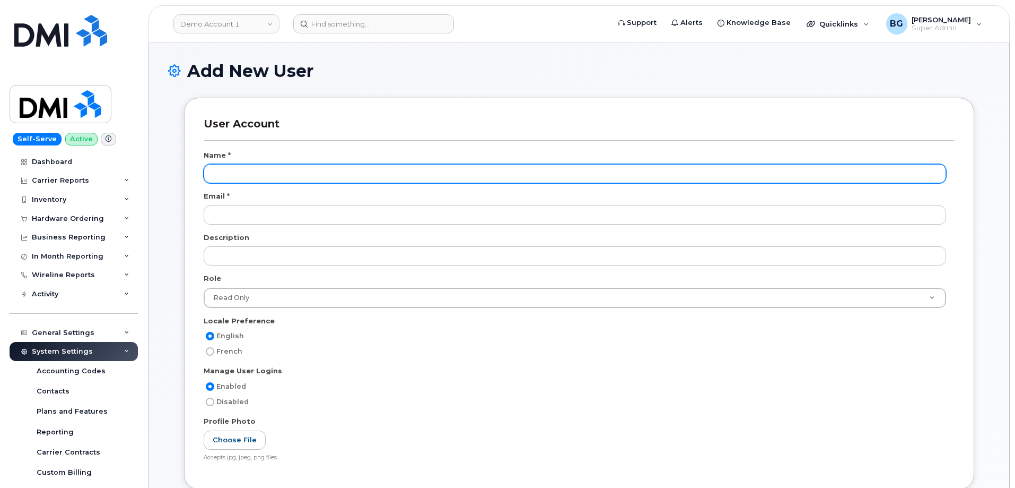 The height and width of the screenshot is (488, 1015). What do you see at coordinates (227, 237) in the screenshot?
I see `label: Description` at bounding box center [227, 237].